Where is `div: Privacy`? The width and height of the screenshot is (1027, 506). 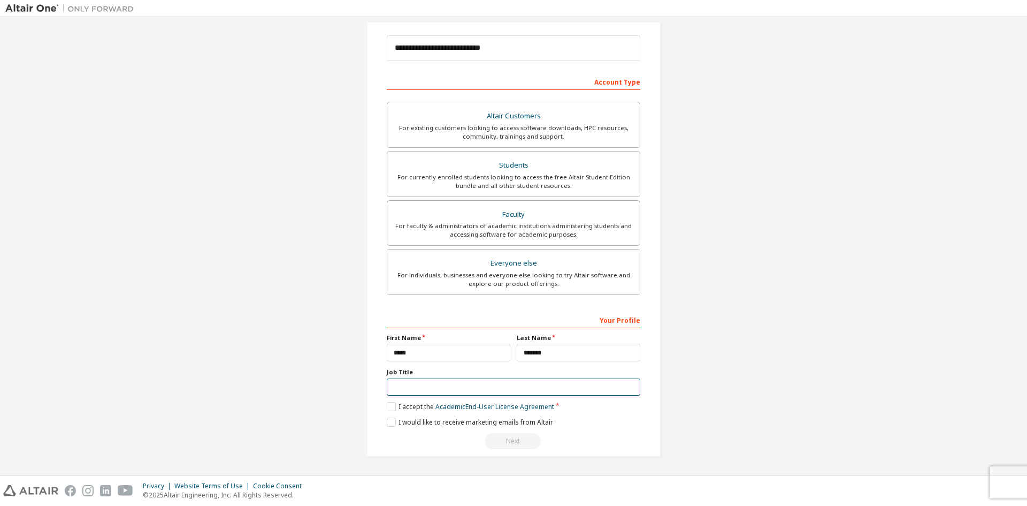
div: Privacy is located at coordinates (158, 486).